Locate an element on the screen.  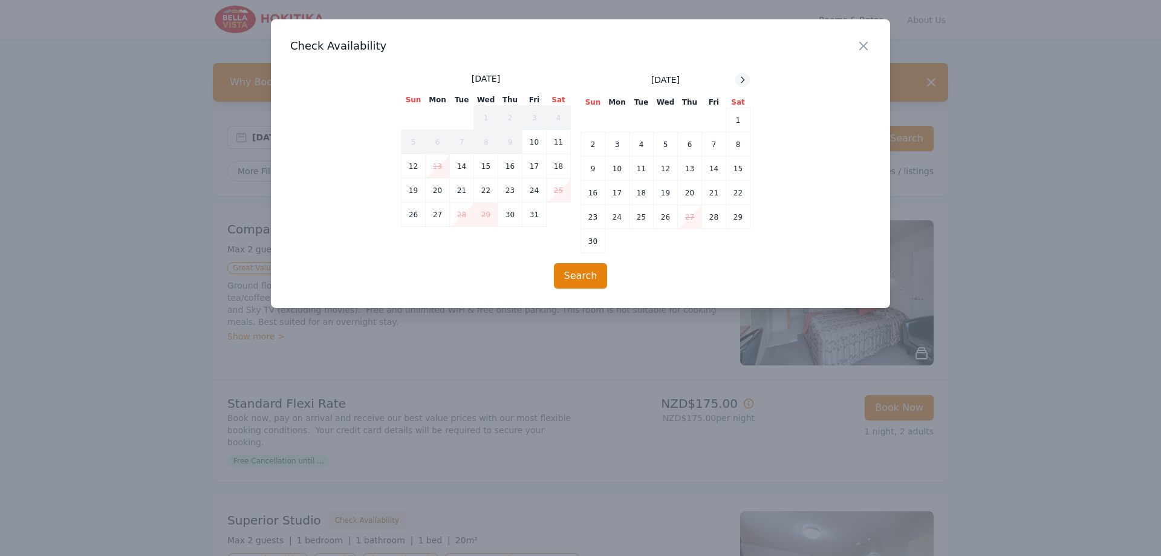
td: 31 is located at coordinates (534, 215).